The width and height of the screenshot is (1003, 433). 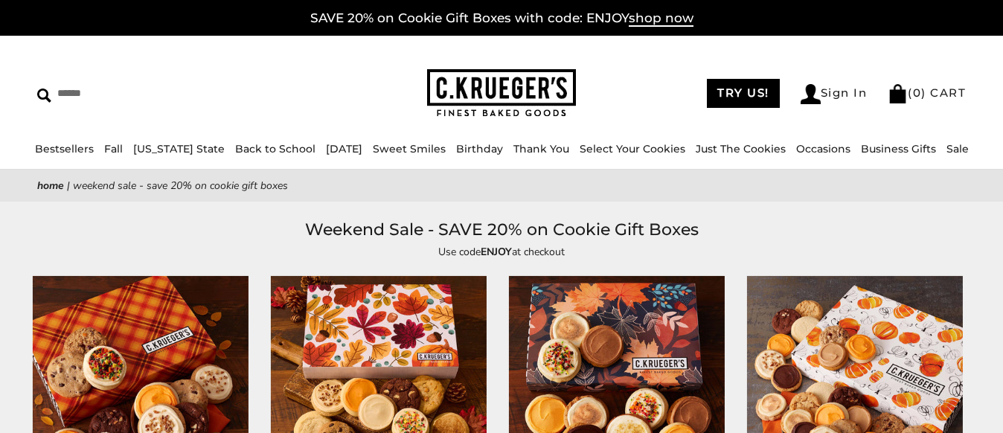 What do you see at coordinates (823, 149) in the screenshot?
I see `a: Occasions` at bounding box center [823, 149].